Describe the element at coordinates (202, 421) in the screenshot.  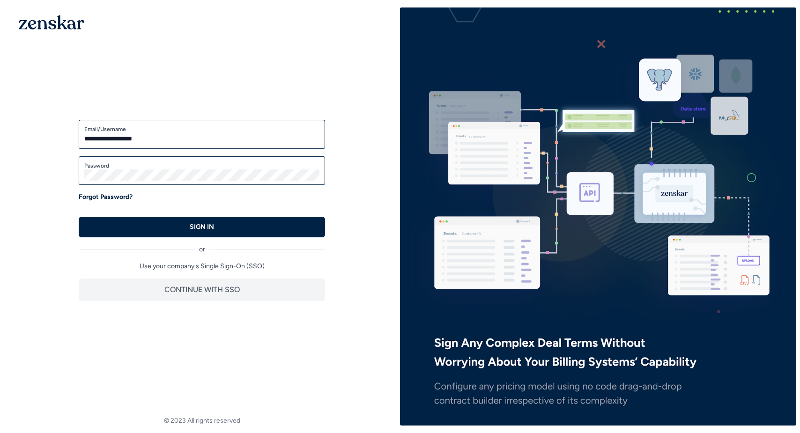
I see `footer: © 2023 All rights reserved` at that location.